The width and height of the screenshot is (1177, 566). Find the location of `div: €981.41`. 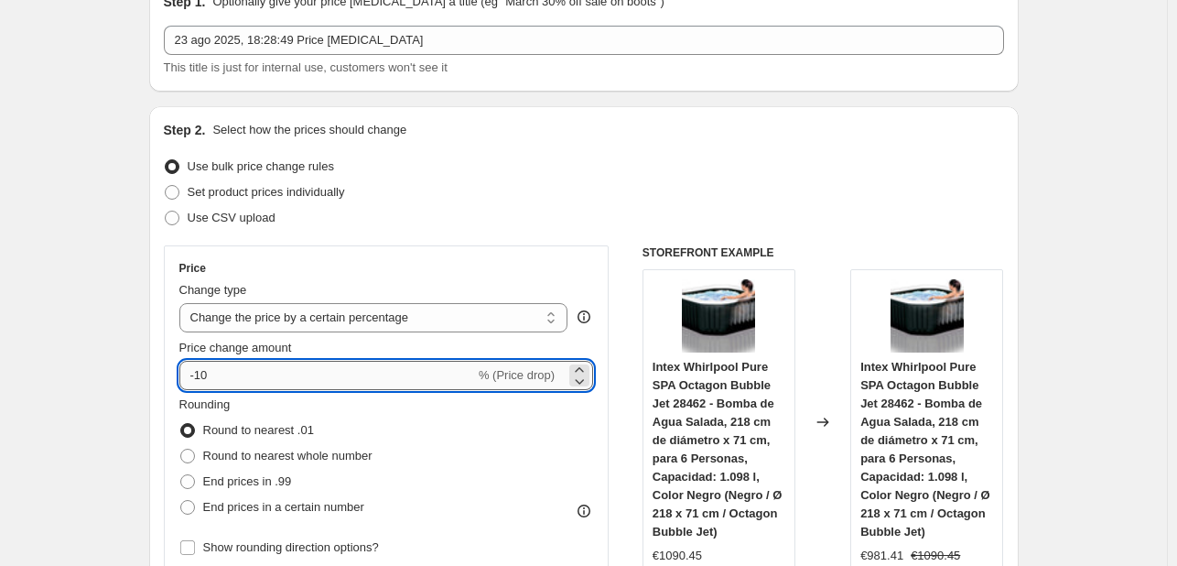

div: €981.41 is located at coordinates (881, 556).